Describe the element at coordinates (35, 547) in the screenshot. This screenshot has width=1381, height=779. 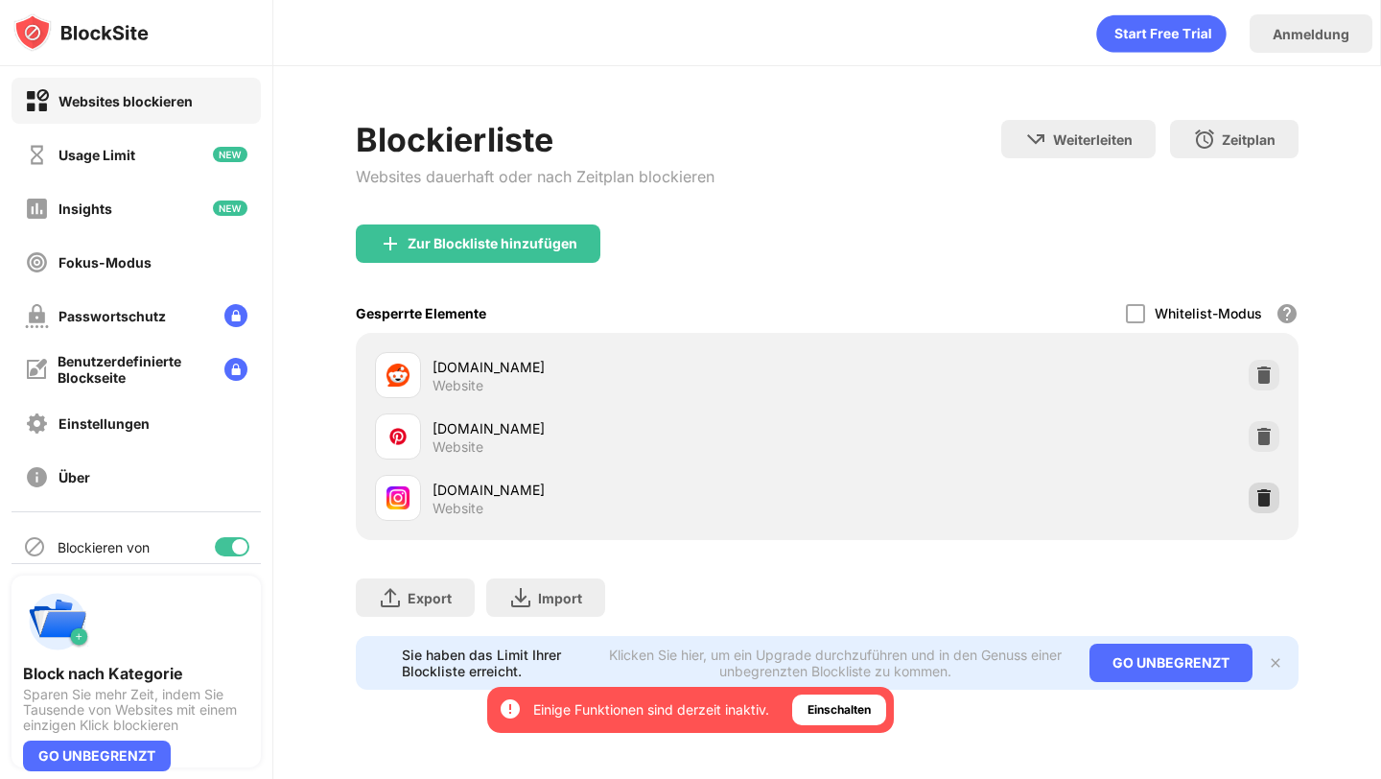
I see `img: blocking-icon.svg` at that location.